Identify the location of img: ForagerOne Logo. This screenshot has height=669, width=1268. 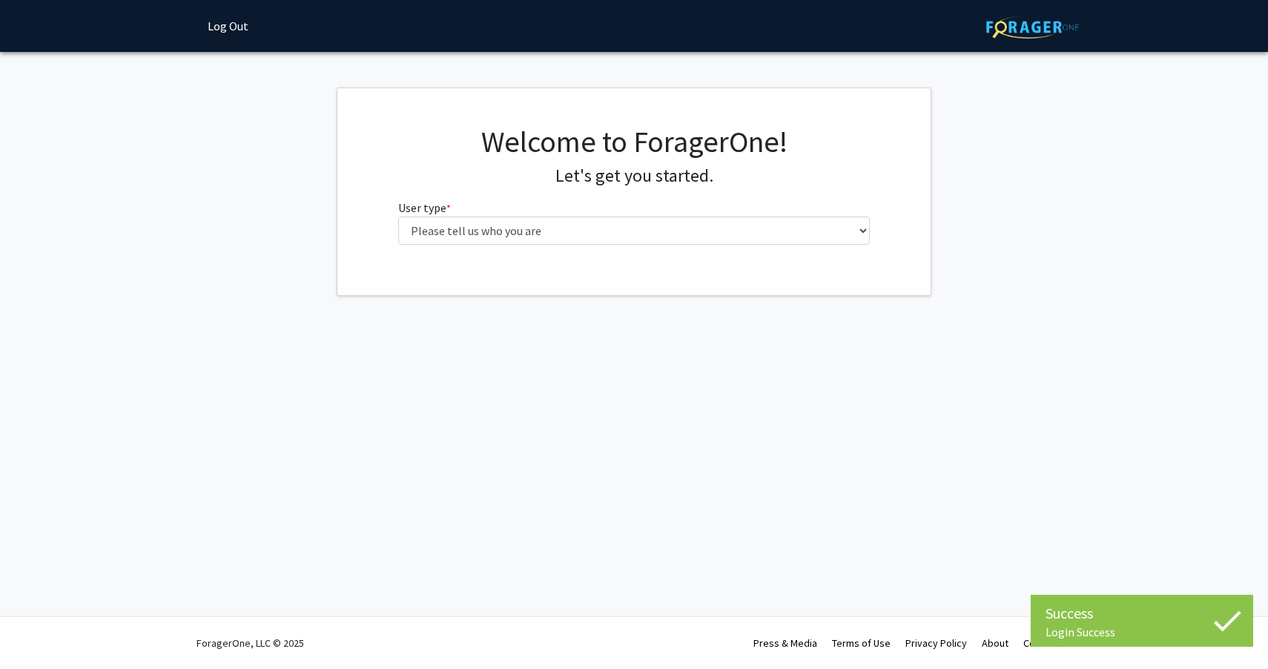
(1032, 27).